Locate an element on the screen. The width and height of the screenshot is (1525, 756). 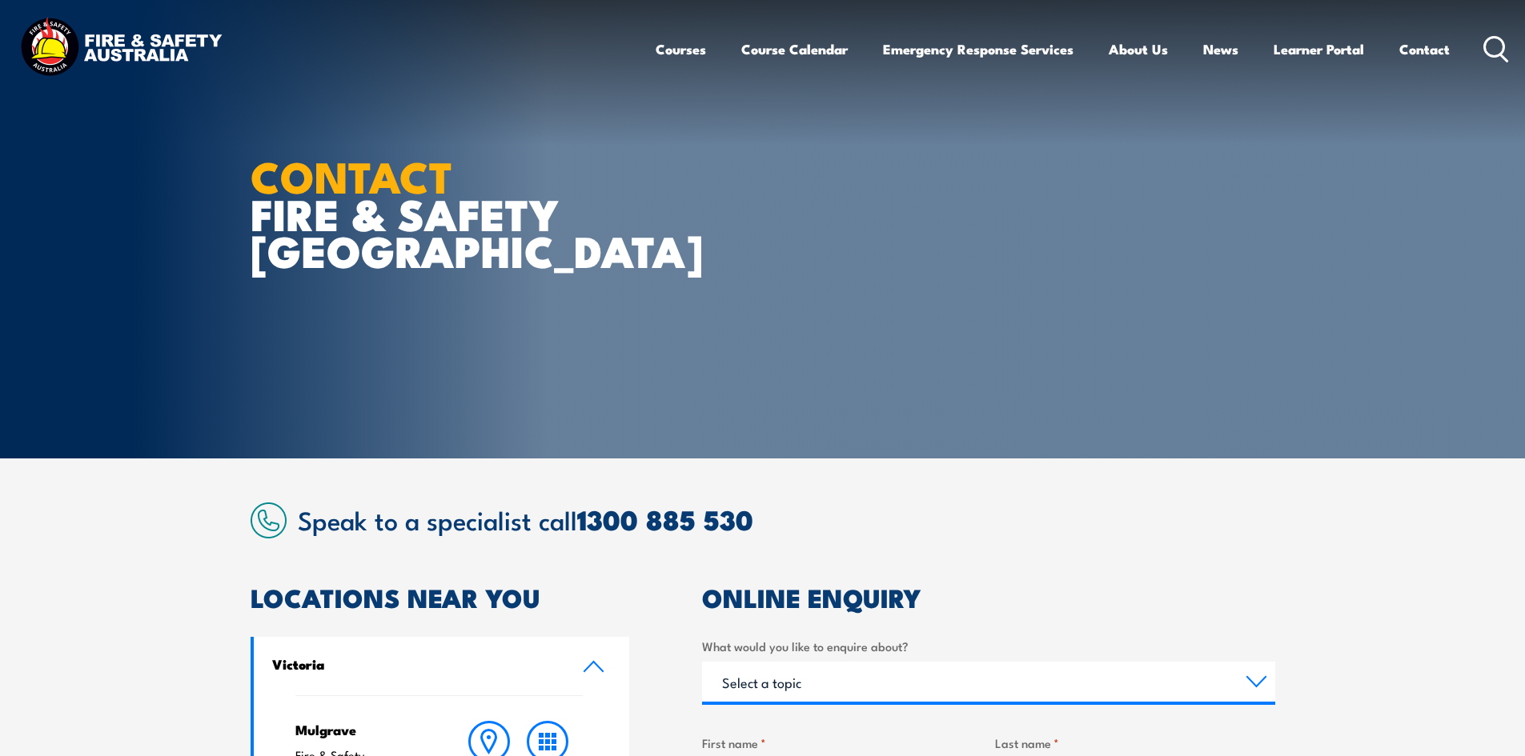
strong: CONTACT is located at coordinates (351, 174).